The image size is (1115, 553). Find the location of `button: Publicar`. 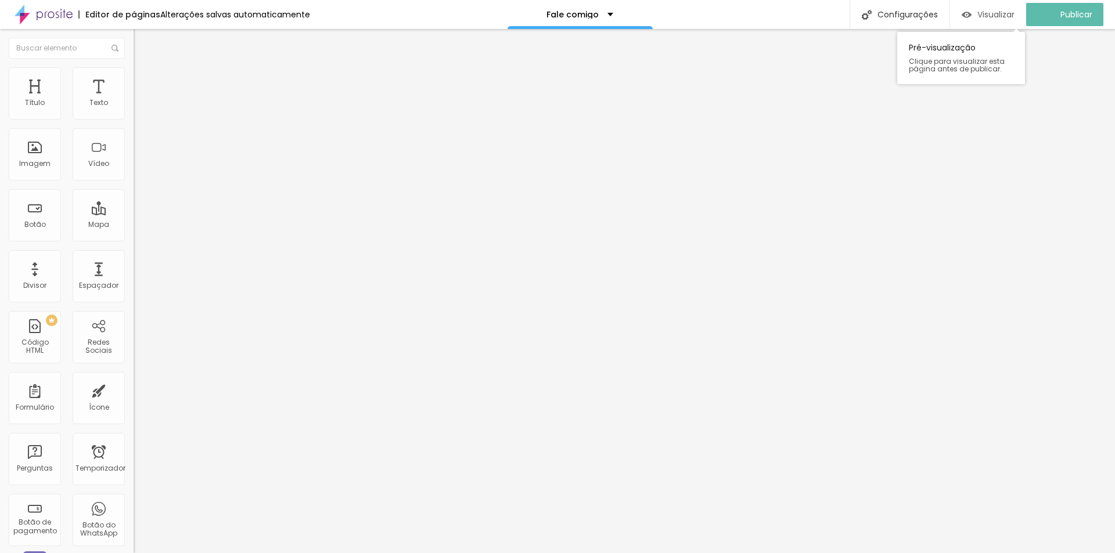

button: Publicar is located at coordinates (1064, 15).